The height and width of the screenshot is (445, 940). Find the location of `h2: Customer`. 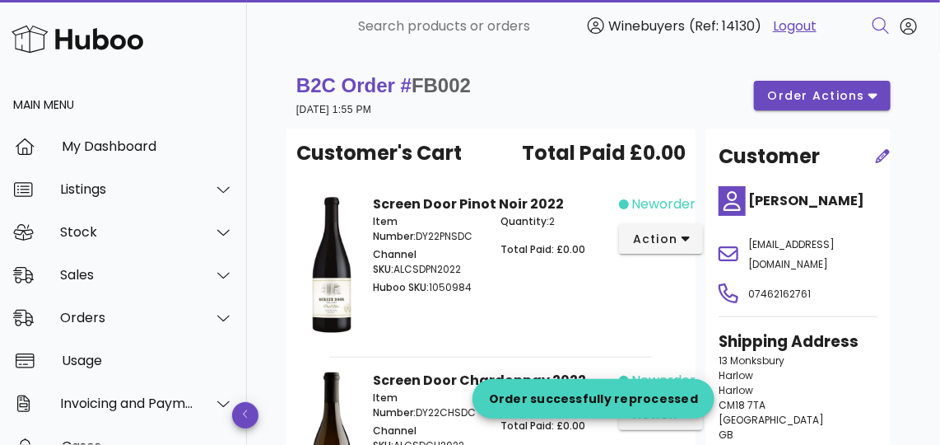

h2: Customer is located at coordinates (769, 156).